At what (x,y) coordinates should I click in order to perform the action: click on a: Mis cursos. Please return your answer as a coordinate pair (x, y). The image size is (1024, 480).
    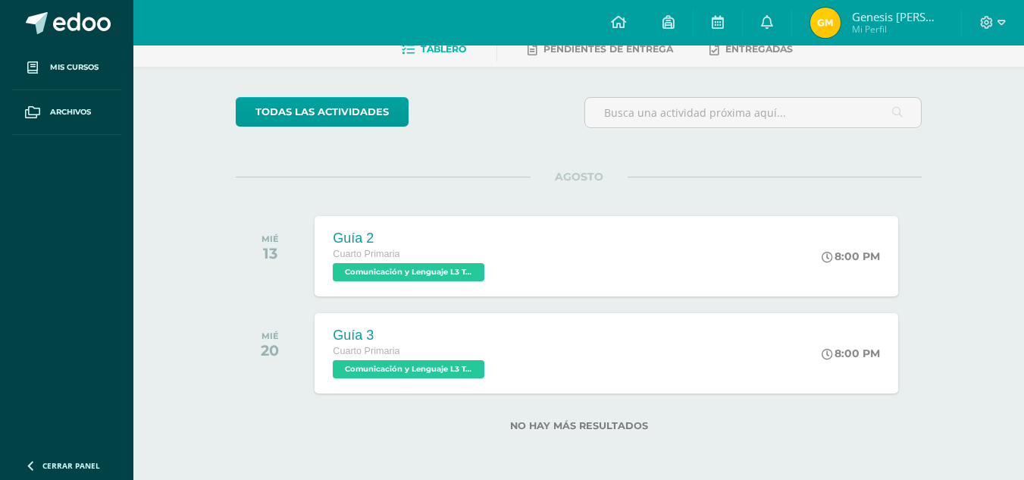
    Looking at the image, I should click on (67, 67).